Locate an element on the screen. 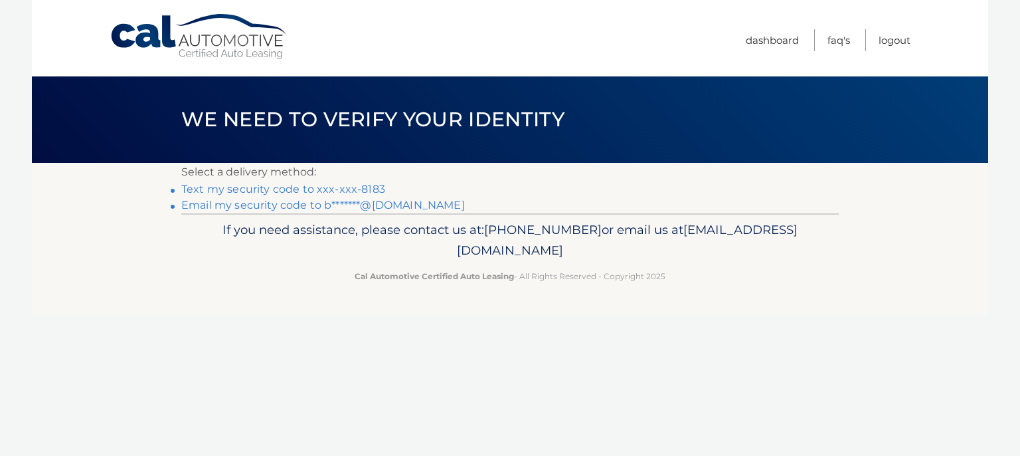 The width and height of the screenshot is (1020, 456). span: We need to verify your identity is located at coordinates (373, 119).